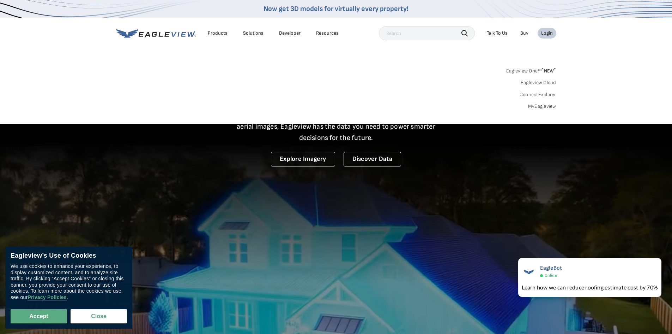 This screenshot has height=334, width=672. Describe the element at coordinates (551, 275) in the screenshot. I see `span: Online` at that location.